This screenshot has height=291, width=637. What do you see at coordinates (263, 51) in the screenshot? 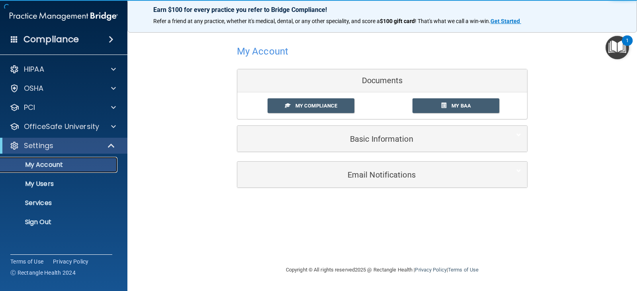
I see `h4: My Account` at bounding box center [263, 51].